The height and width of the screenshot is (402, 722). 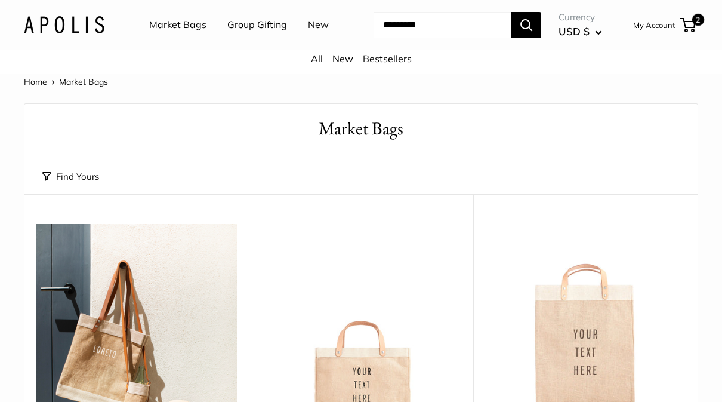 I want to click on a: All, so click(x=317, y=58).